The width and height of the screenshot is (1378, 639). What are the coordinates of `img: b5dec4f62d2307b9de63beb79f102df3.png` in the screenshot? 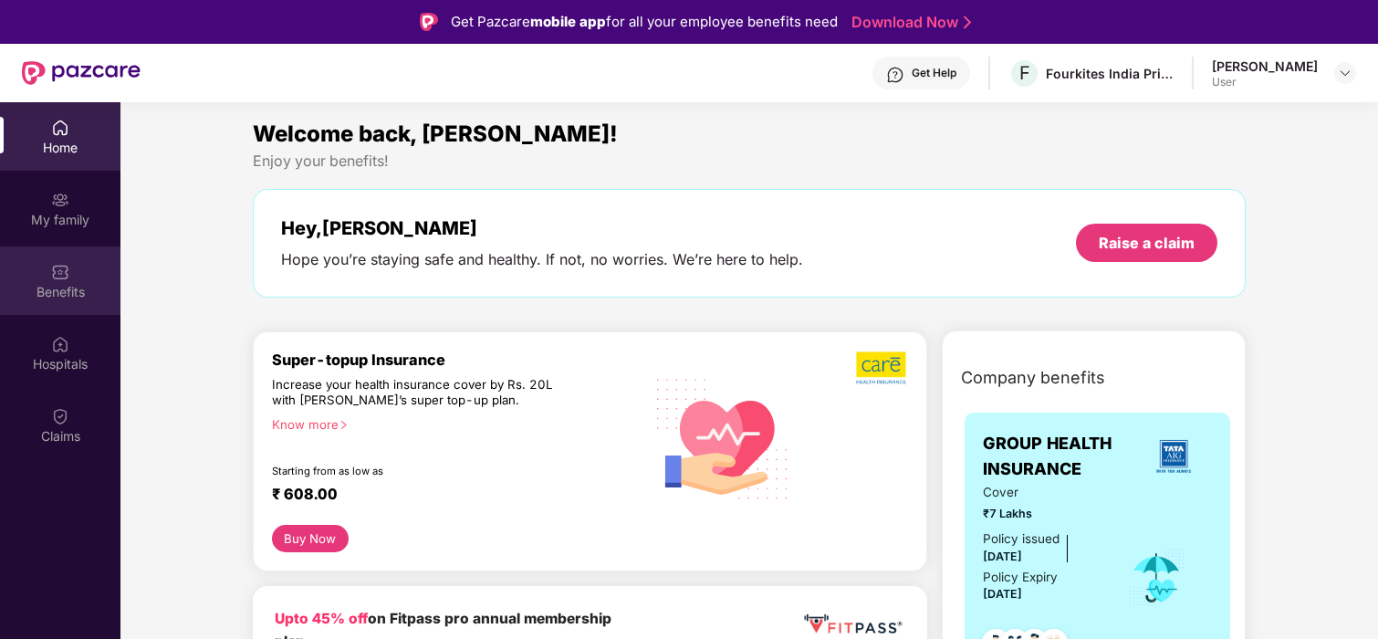 It's located at (881, 368).